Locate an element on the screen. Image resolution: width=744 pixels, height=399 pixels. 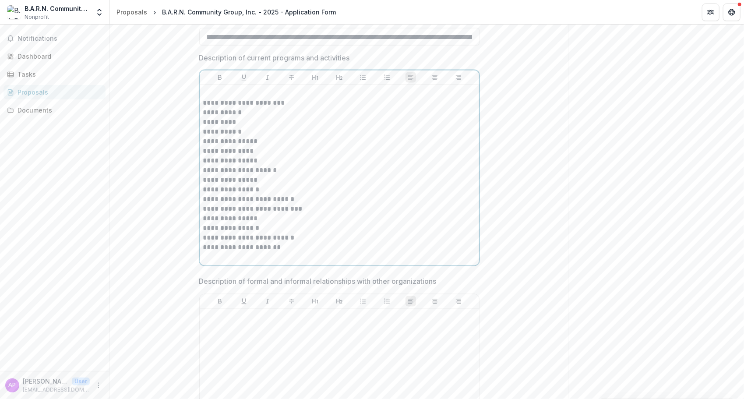
a: Tasks is located at coordinates (54, 74).